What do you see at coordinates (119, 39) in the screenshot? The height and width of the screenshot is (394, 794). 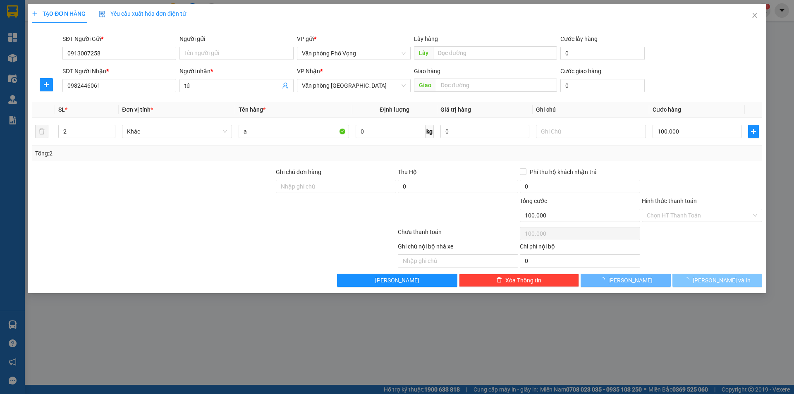 I see `div: SĐT Người Gửi` at bounding box center [119, 39].